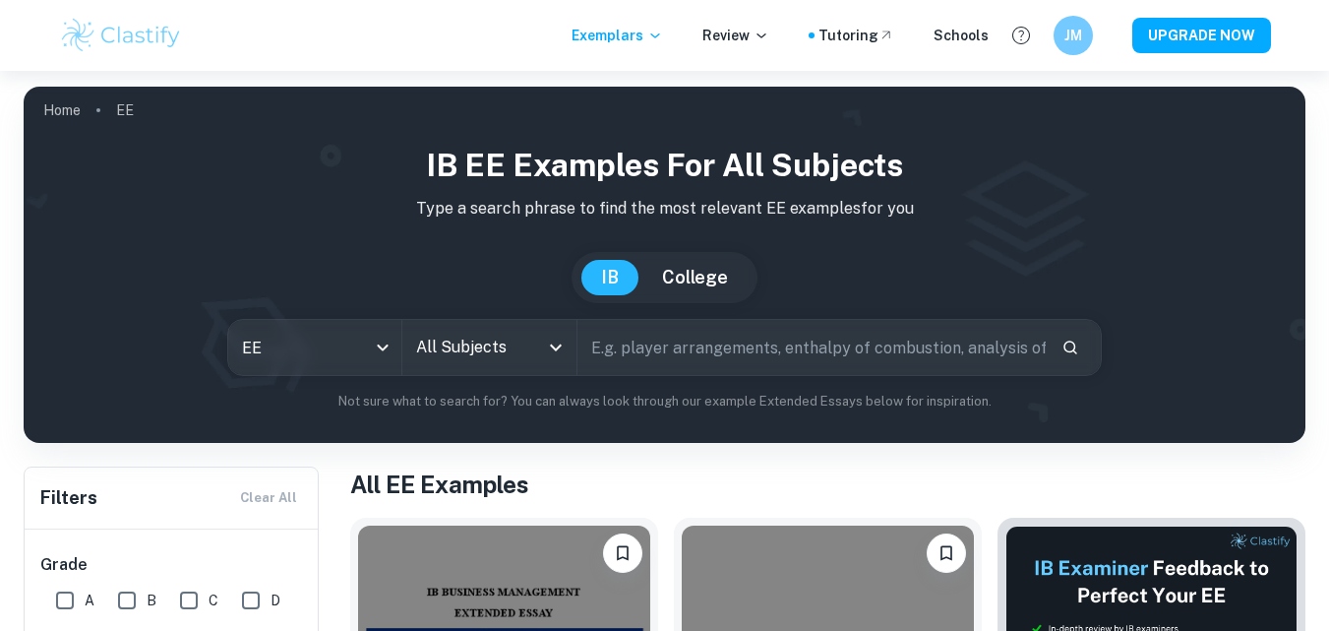 Image resolution: width=1329 pixels, height=631 pixels. Describe the element at coordinates (695, 277) in the screenshot. I see `button: College` at that location.